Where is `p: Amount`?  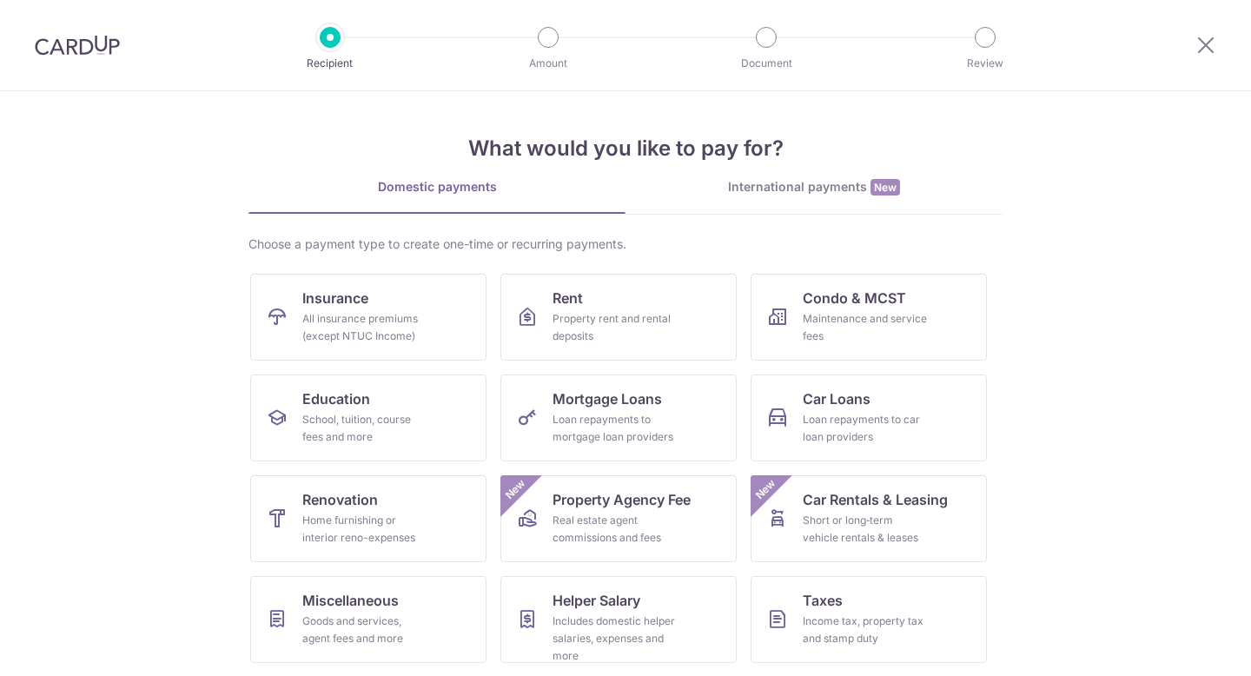 p: Amount is located at coordinates (548, 63).